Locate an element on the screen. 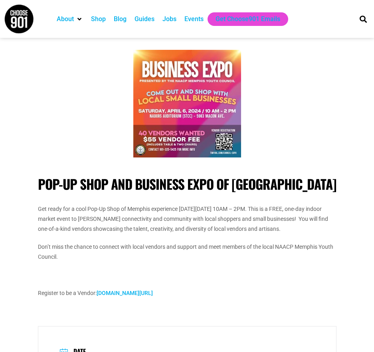 The image size is (374, 352). a: Guides is located at coordinates (144, 19).